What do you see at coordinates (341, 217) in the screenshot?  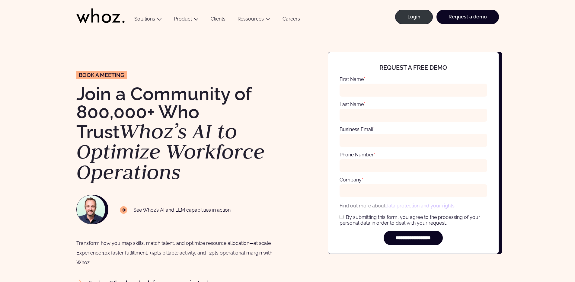 I see `input: By submitting this form, you agree to the processing of your personal data in order to deal with ...` at bounding box center [341, 217].